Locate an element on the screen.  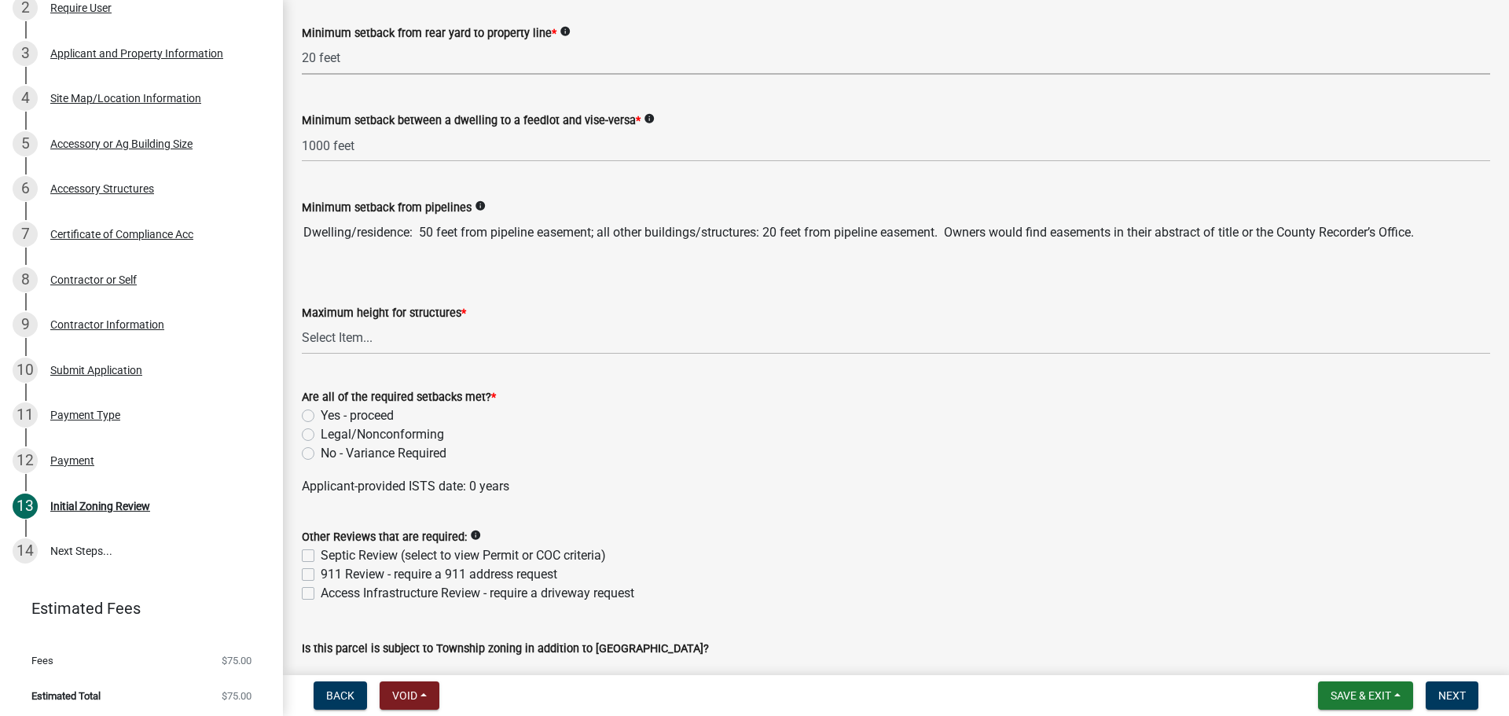
div: 11 is located at coordinates (25, 415).